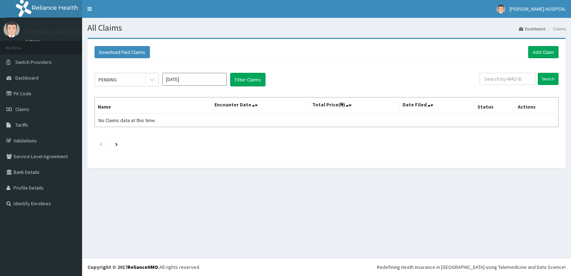  What do you see at coordinates (354, 106) in the screenshot?
I see `th: Total Price(₦)` at bounding box center [354, 106].